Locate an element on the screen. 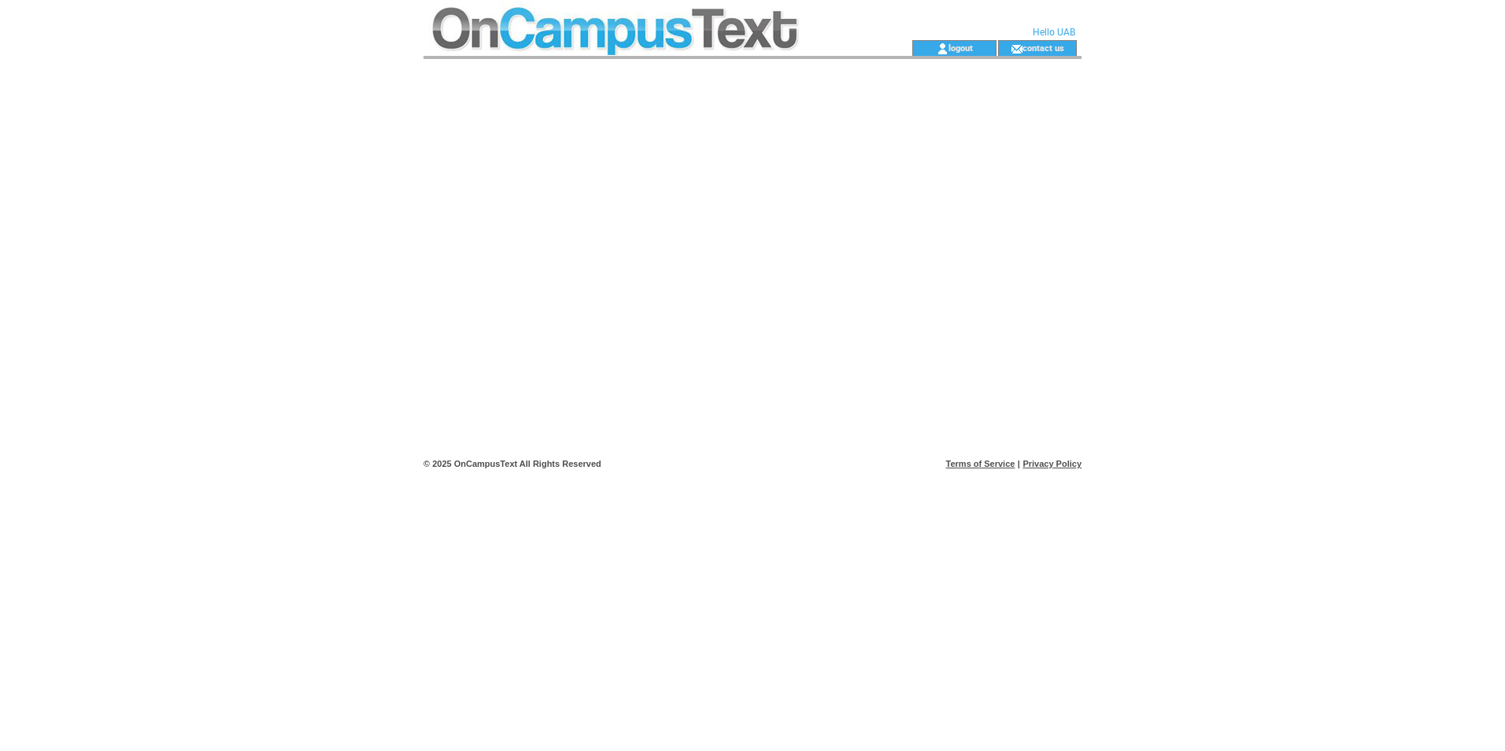  img: account_icon.gif is located at coordinates (942, 49).